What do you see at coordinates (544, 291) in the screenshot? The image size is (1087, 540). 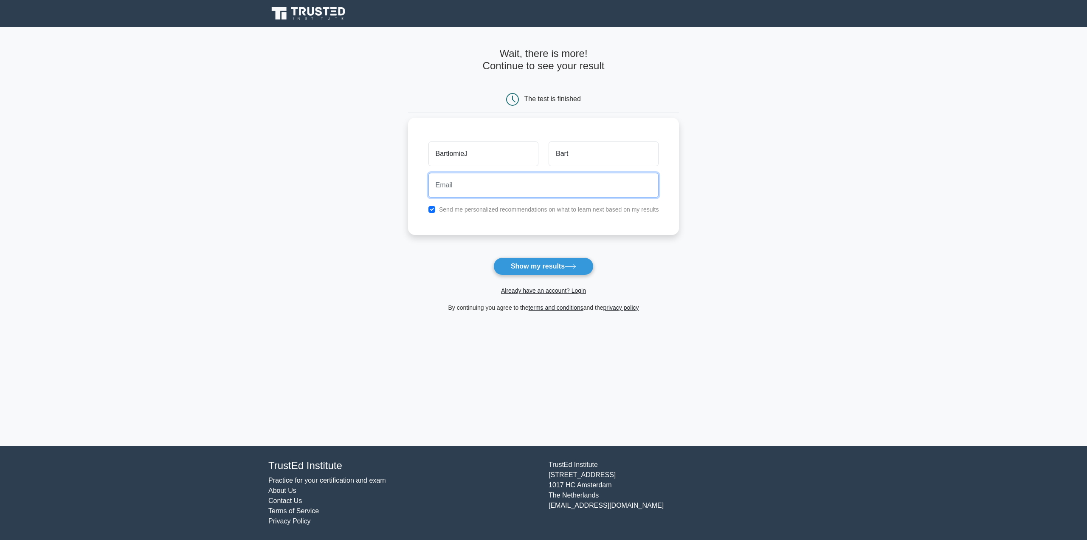 I see `a: Already have an account? Login` at bounding box center [544, 291].